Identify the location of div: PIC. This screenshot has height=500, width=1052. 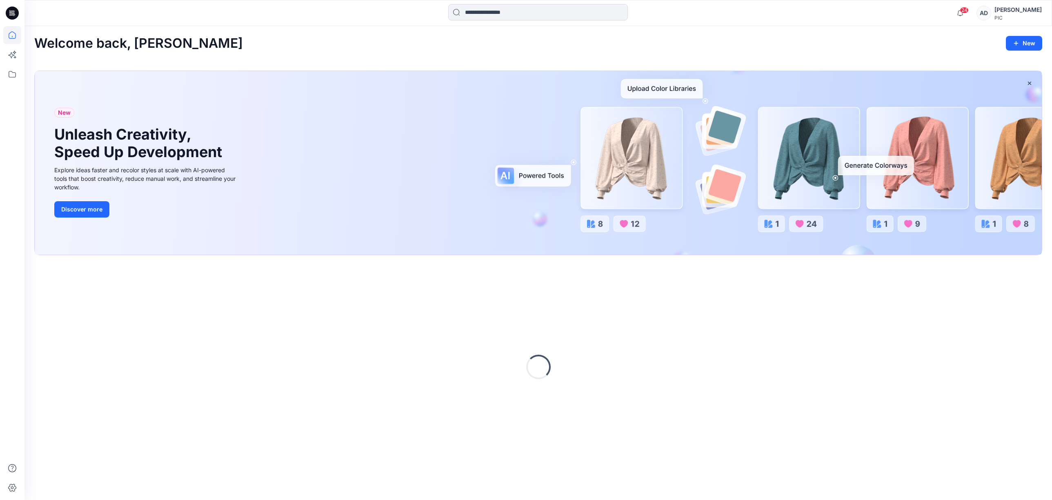
(1019, 18).